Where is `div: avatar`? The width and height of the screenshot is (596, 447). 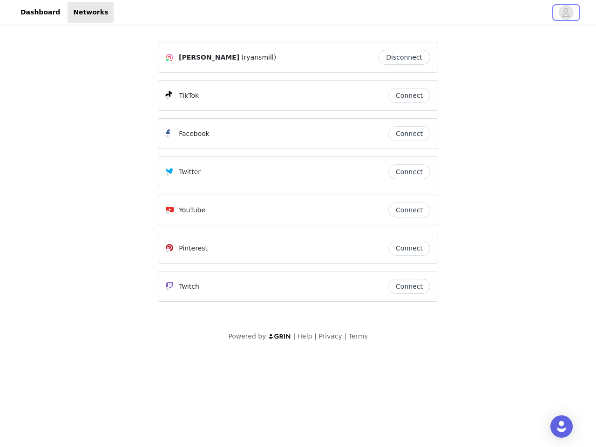
div: avatar is located at coordinates (566, 13).